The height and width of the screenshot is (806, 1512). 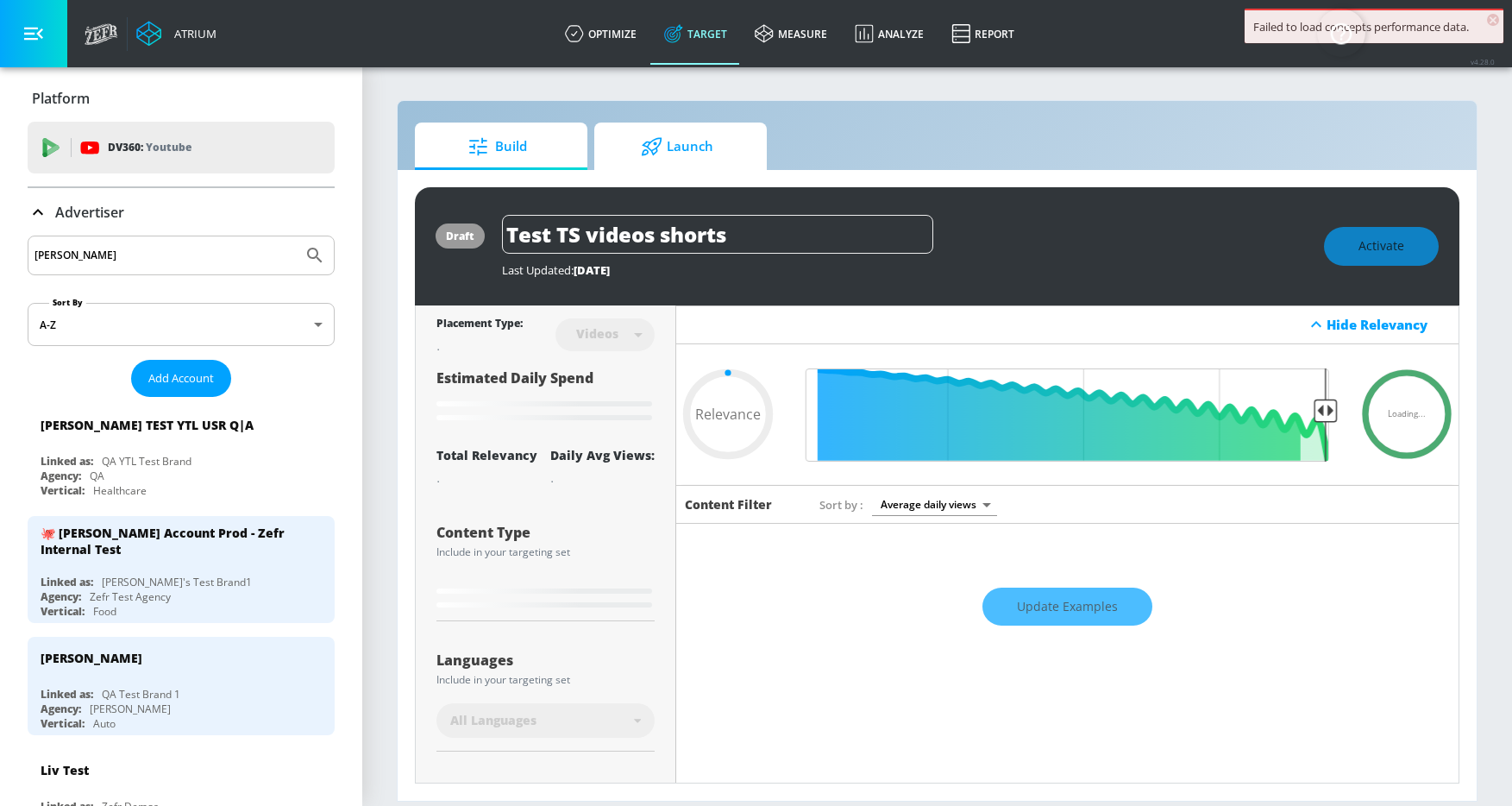 I want to click on div: All Languages, so click(x=545, y=720).